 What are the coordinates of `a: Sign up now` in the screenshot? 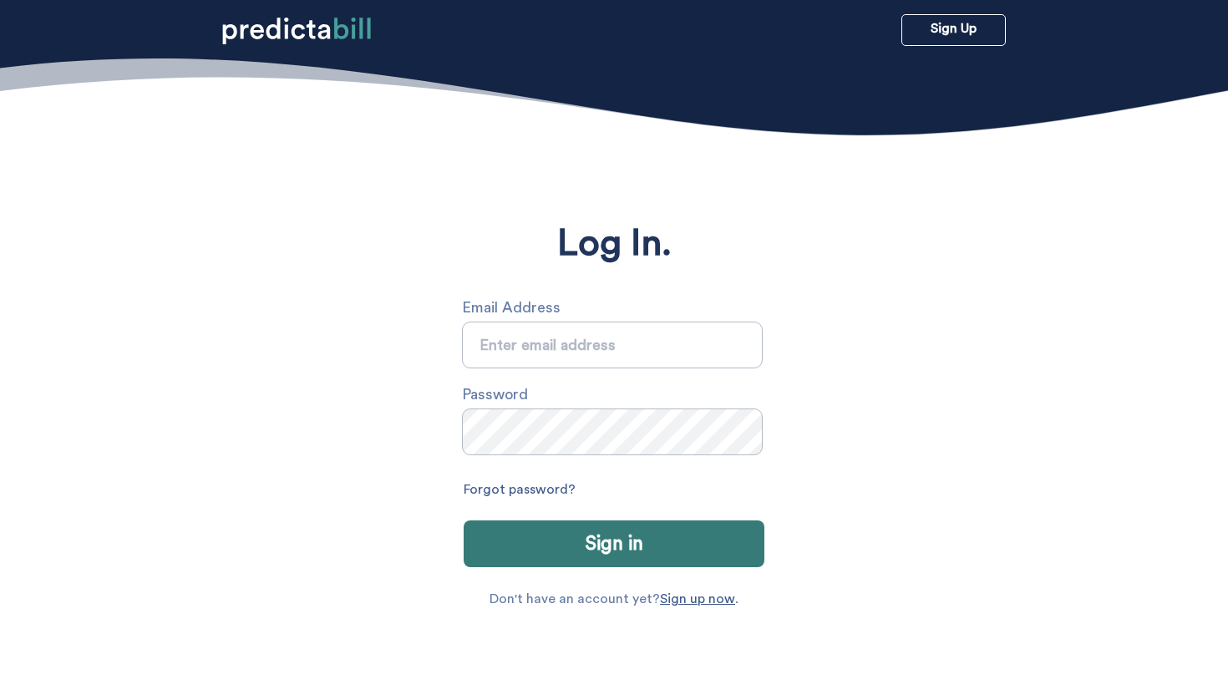 It's located at (698, 599).